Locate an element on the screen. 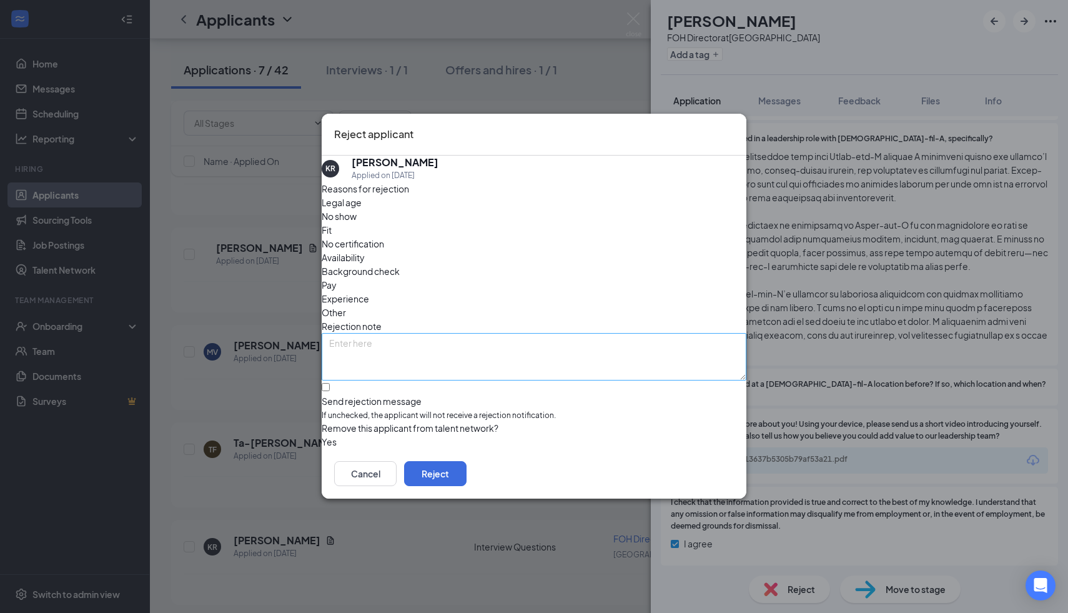  button: Reject is located at coordinates (435, 474).